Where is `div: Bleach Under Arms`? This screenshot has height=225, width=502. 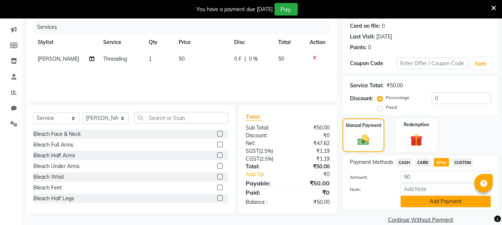 div: Bleach Under Arms is located at coordinates (56, 166).